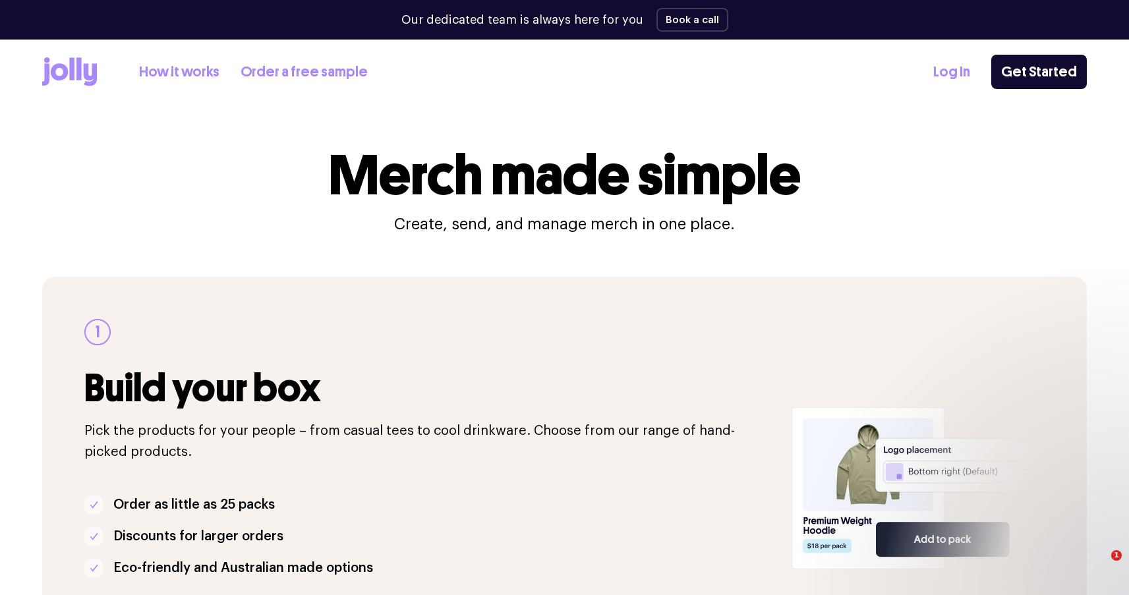 The height and width of the screenshot is (595, 1129). I want to click on a: Order a free sample, so click(304, 72).